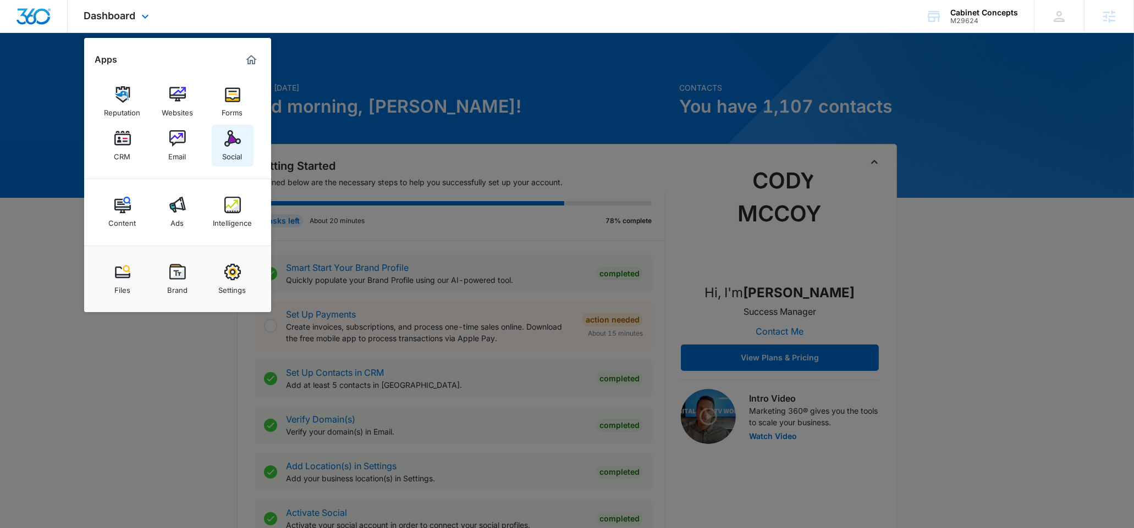 The height and width of the screenshot is (528, 1134). What do you see at coordinates (110, 15) in the screenshot?
I see `span: Dashboard` at bounding box center [110, 15].